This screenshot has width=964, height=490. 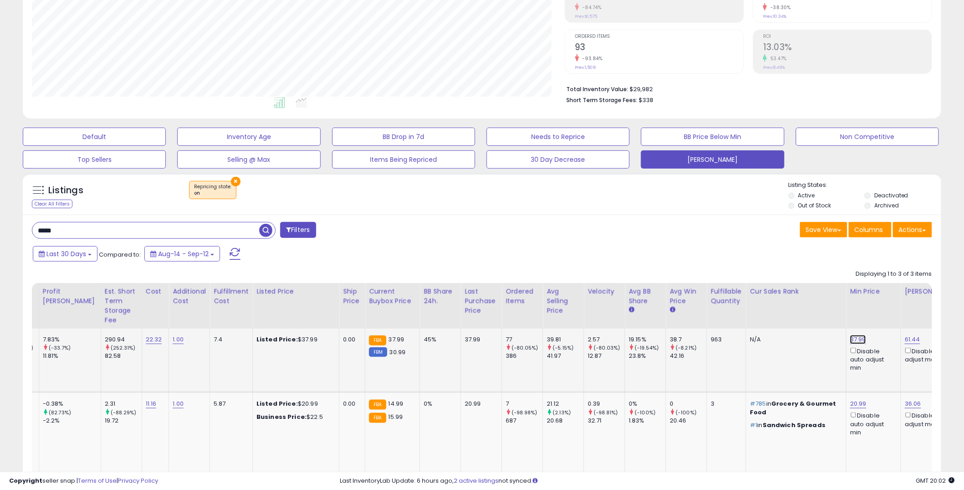 I want to click on small: -84.74%, so click(x=591, y=7).